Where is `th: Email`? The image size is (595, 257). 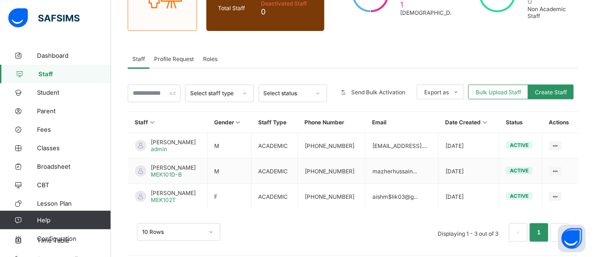 th: Email is located at coordinates (402, 123).